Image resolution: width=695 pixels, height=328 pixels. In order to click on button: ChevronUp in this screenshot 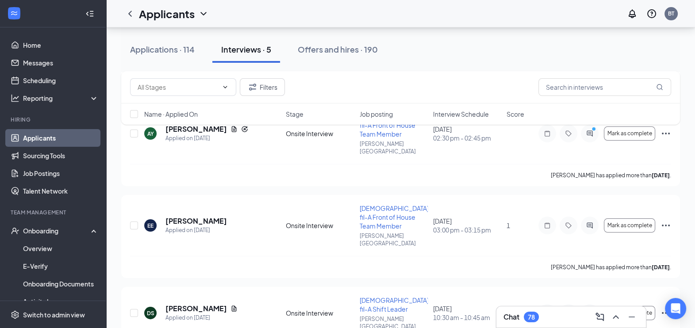, I will do `click(616, 317)`.